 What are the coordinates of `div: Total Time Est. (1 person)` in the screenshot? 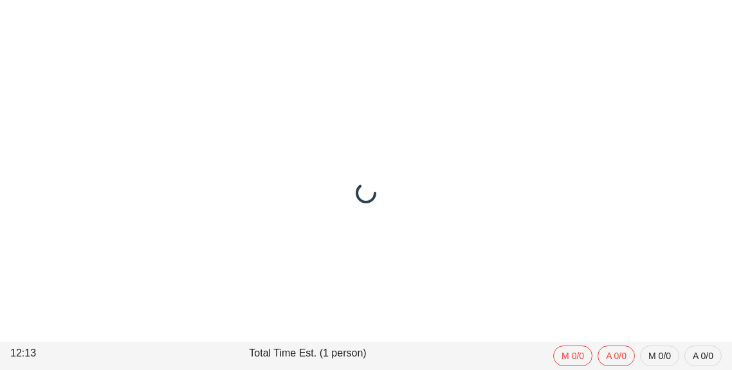 It's located at (365, 356).